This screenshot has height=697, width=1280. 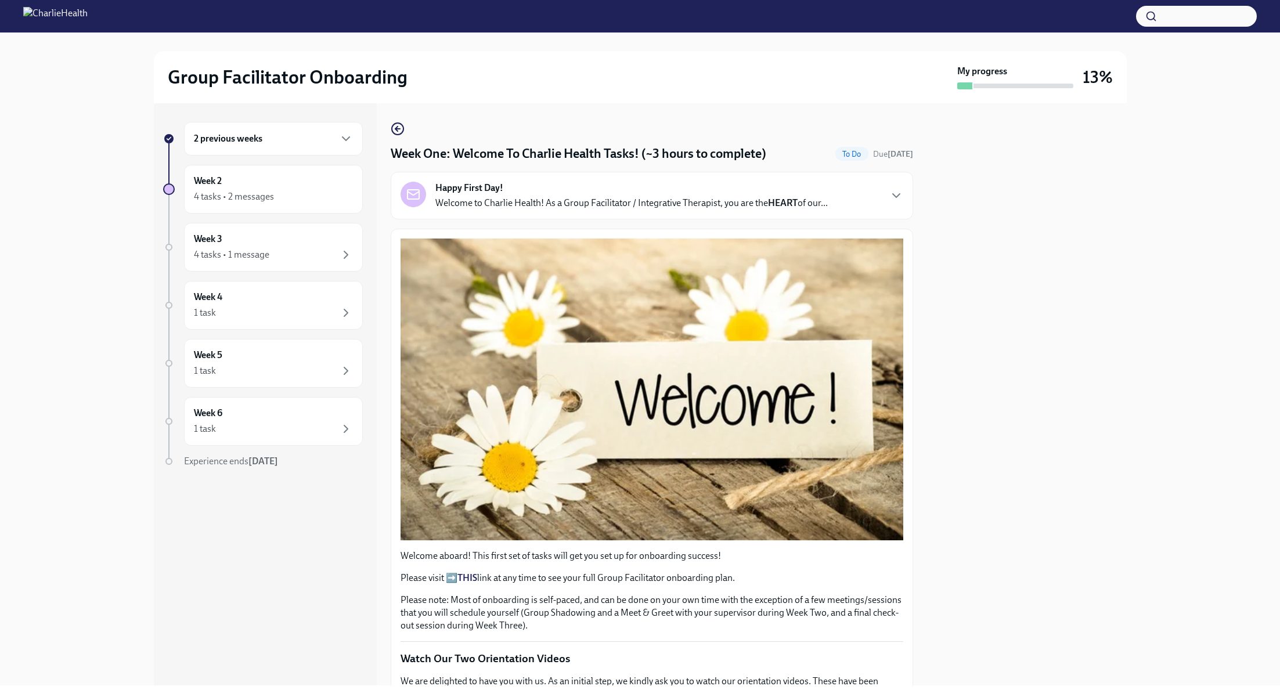 I want to click on a: Week 41 task, so click(x=263, y=305).